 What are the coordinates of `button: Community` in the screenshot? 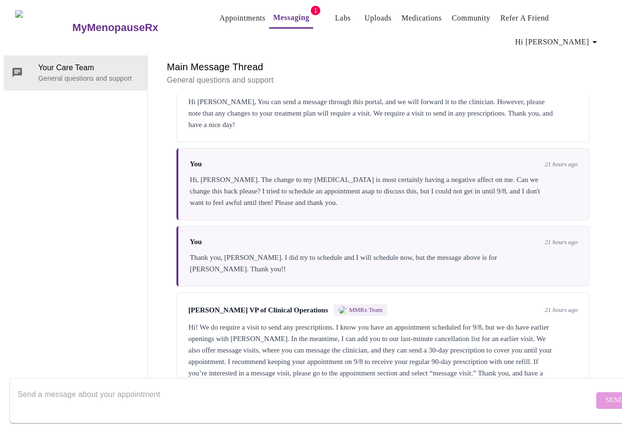 It's located at (471, 18).